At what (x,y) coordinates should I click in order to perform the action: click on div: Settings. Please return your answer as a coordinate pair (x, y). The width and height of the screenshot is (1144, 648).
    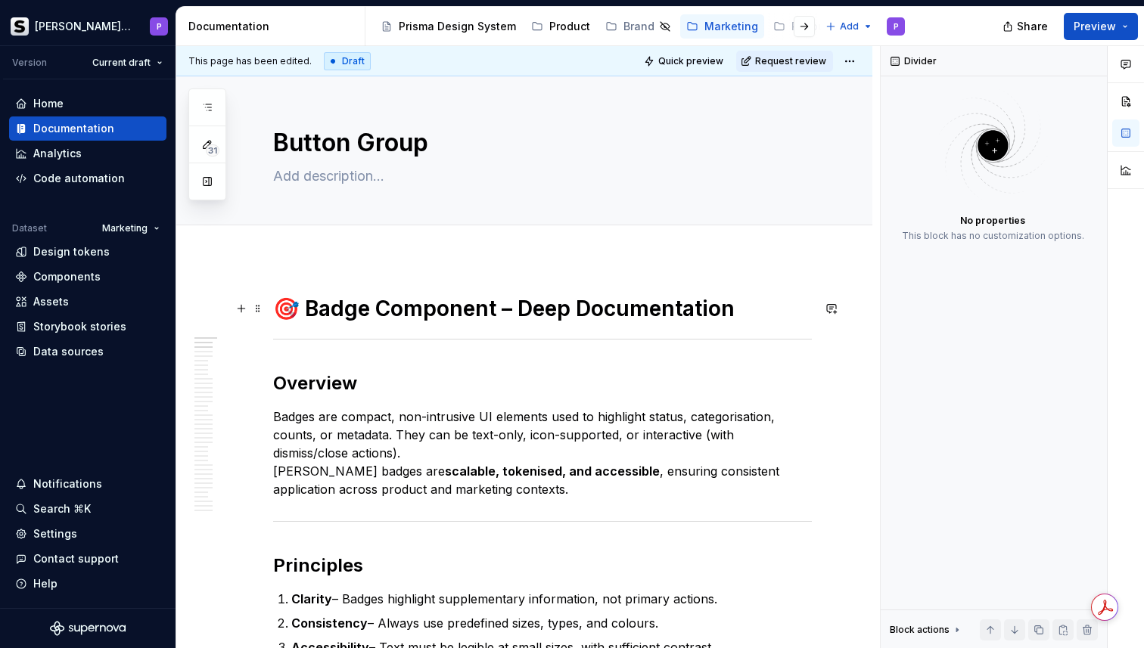
    Looking at the image, I should click on (55, 534).